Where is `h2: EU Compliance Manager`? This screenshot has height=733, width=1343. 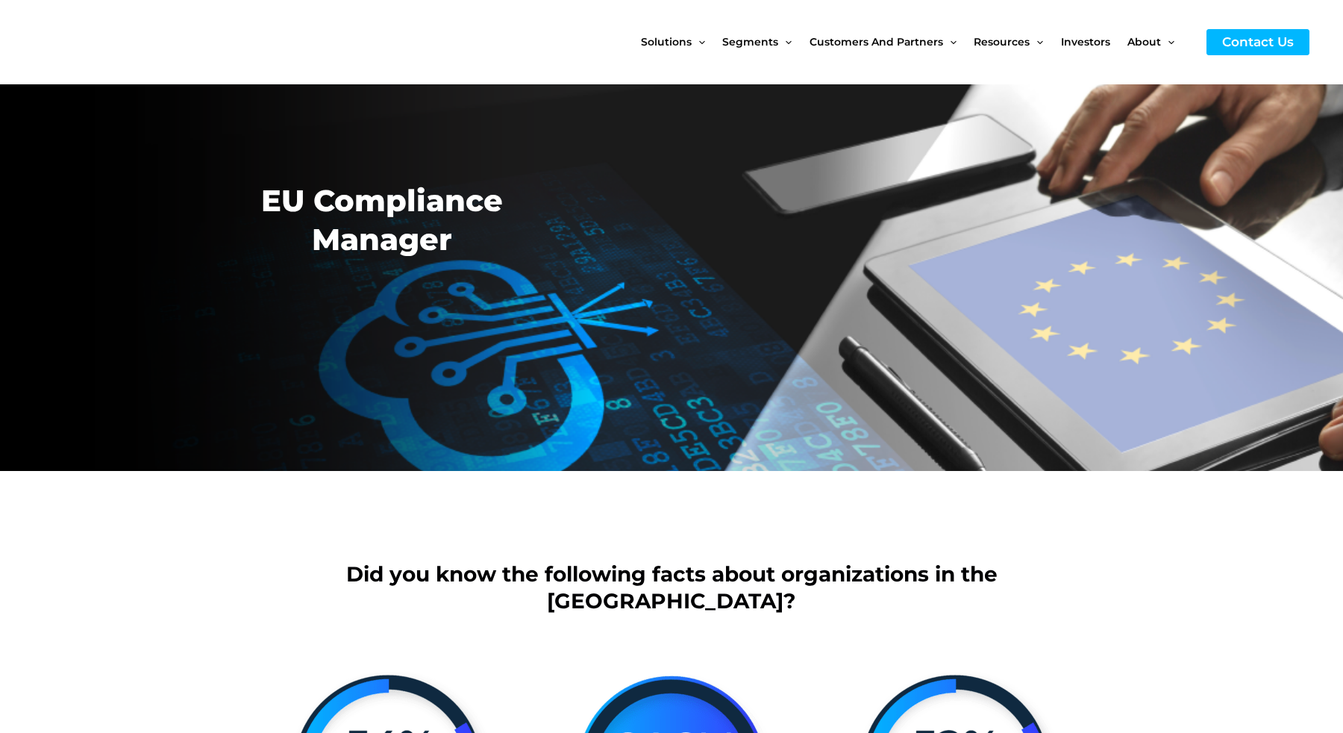
h2: EU Compliance Manager is located at coordinates (382, 220).